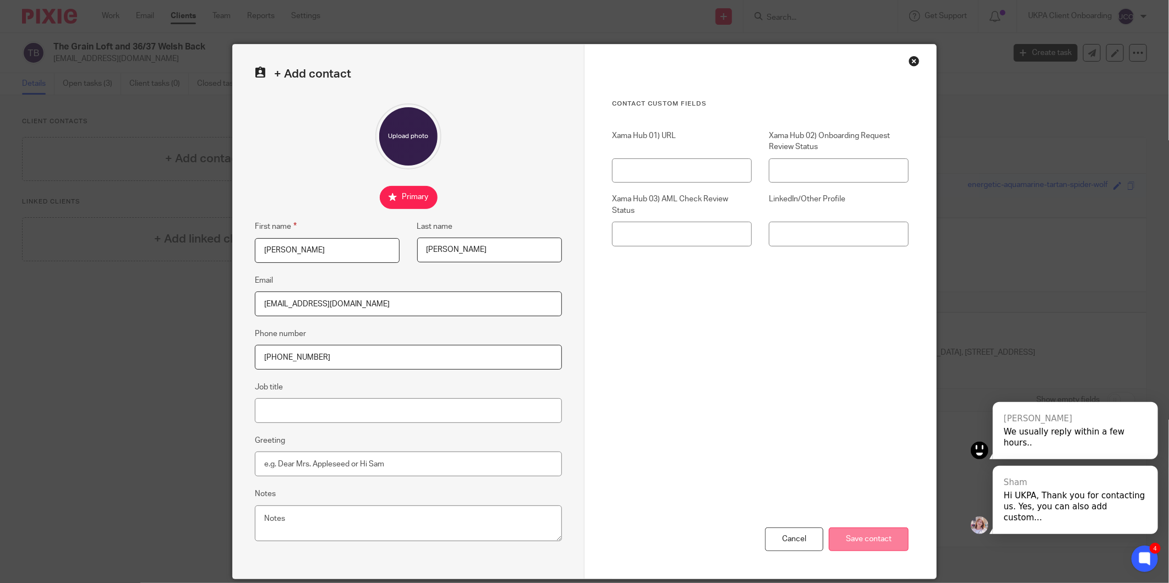 The image size is (1169, 583). What do you see at coordinates (264, 281) in the screenshot?
I see `label: Email` at bounding box center [264, 281].